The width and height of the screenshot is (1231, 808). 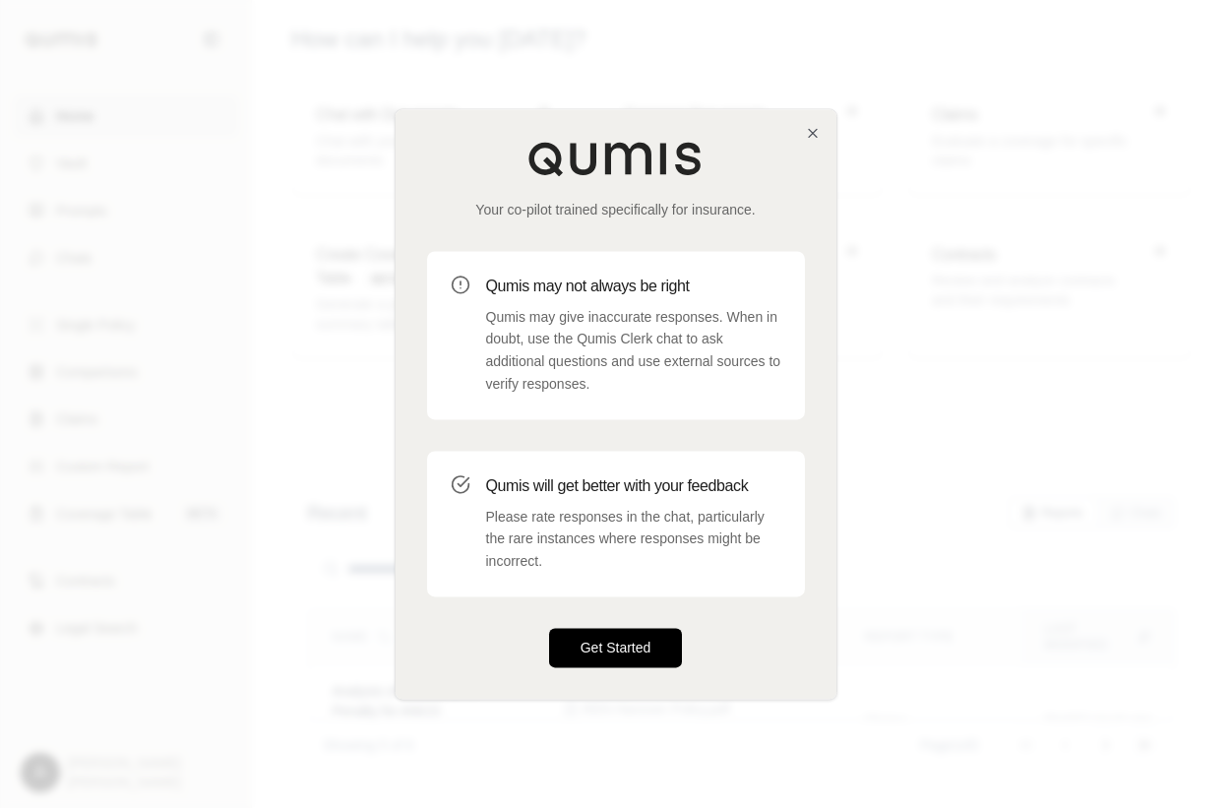 I want to click on p: Qumis may give inaccurate responses. When in doubt, use the Qumis Clerk chat to ask additional qu..., so click(x=634, y=350).